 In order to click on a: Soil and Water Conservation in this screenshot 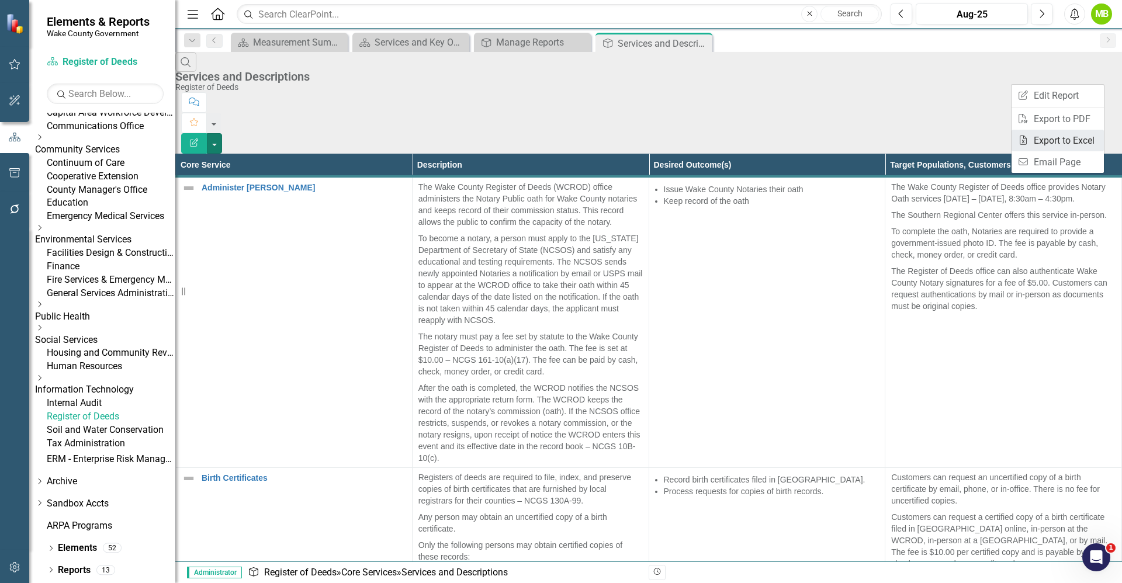, I will do `click(111, 430)`.